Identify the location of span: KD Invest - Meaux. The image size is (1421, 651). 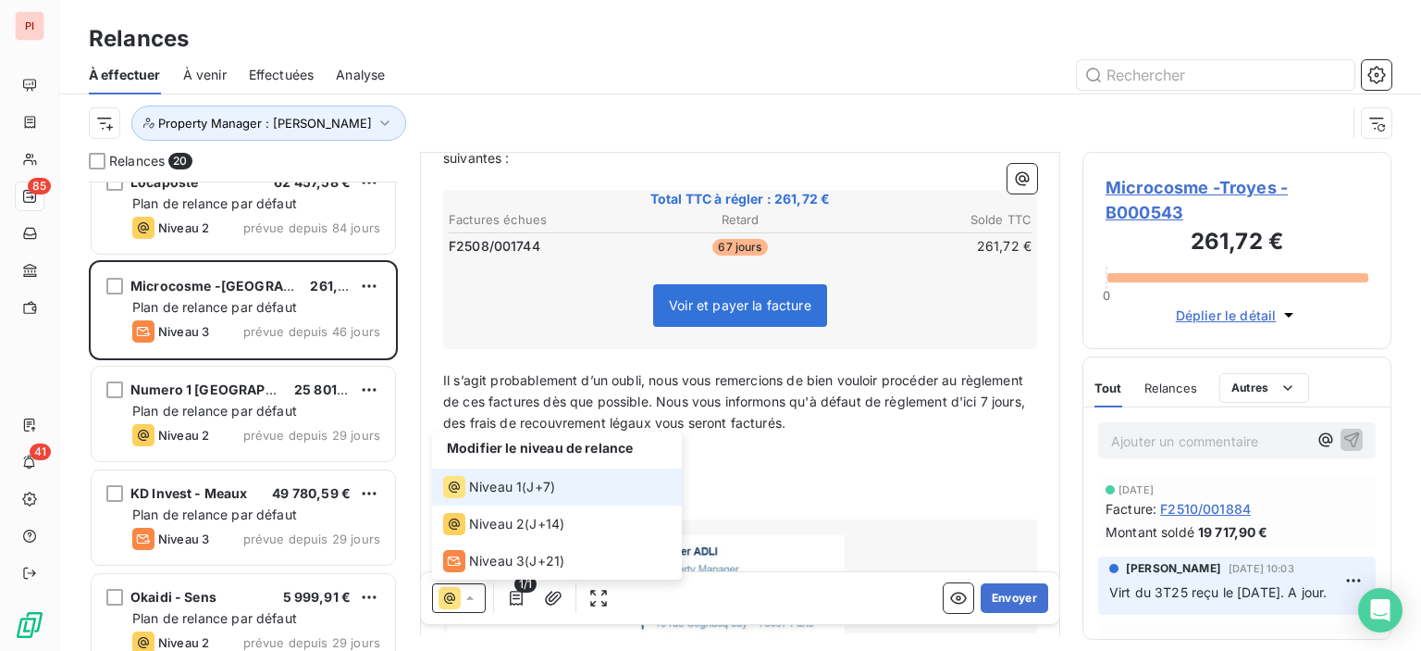
(189, 492).